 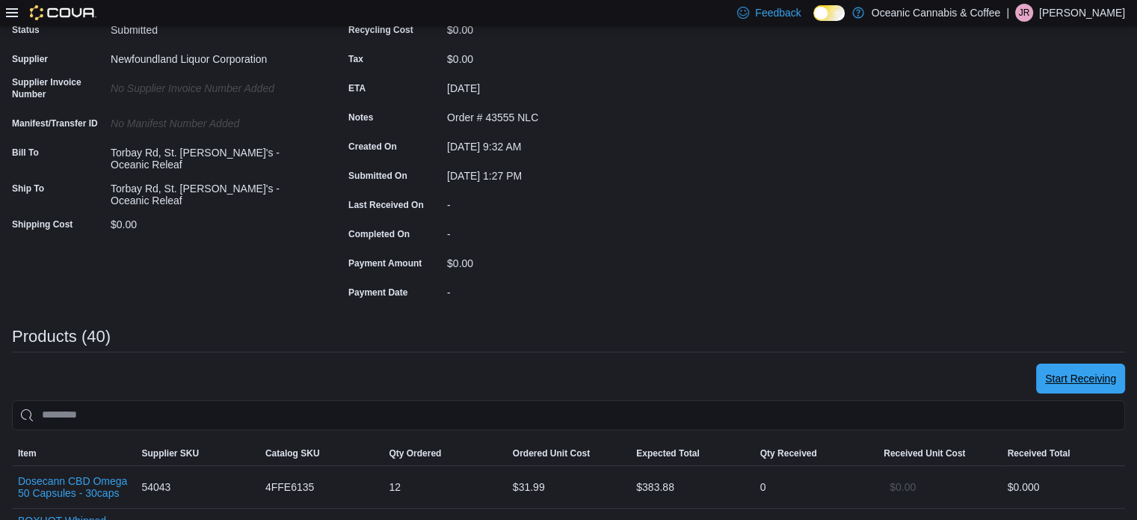 I want to click on button: Dosecann CBD Omega 50 Capsules - 30caps, so click(x=73, y=487).